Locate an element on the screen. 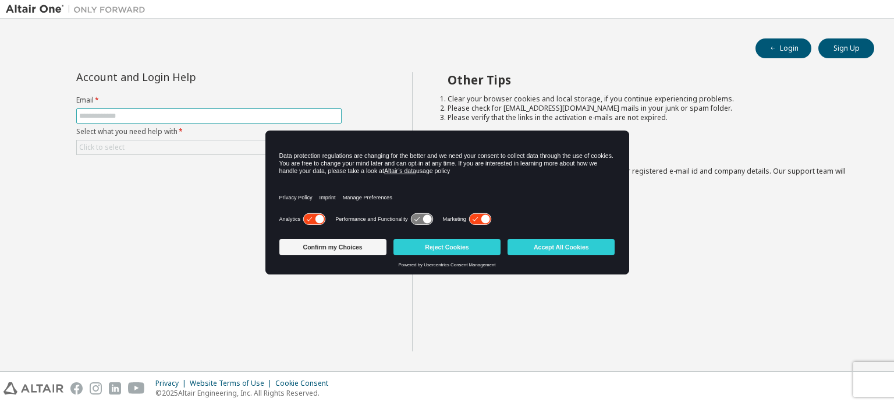  label: Email is located at coordinates (209, 100).